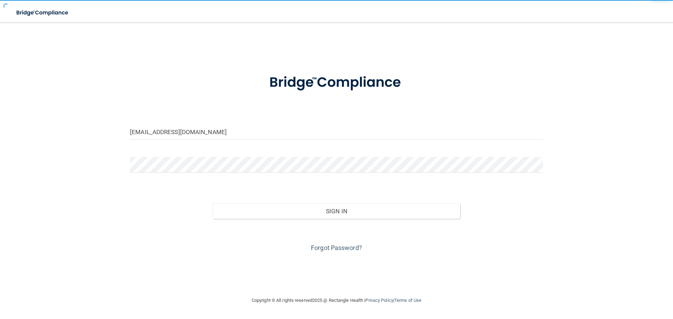 The height and width of the screenshot is (319, 673). I want to click on a: Privacy Policy, so click(379, 300).